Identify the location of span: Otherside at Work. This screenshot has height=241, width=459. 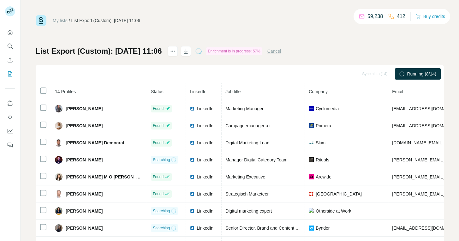
(333, 211).